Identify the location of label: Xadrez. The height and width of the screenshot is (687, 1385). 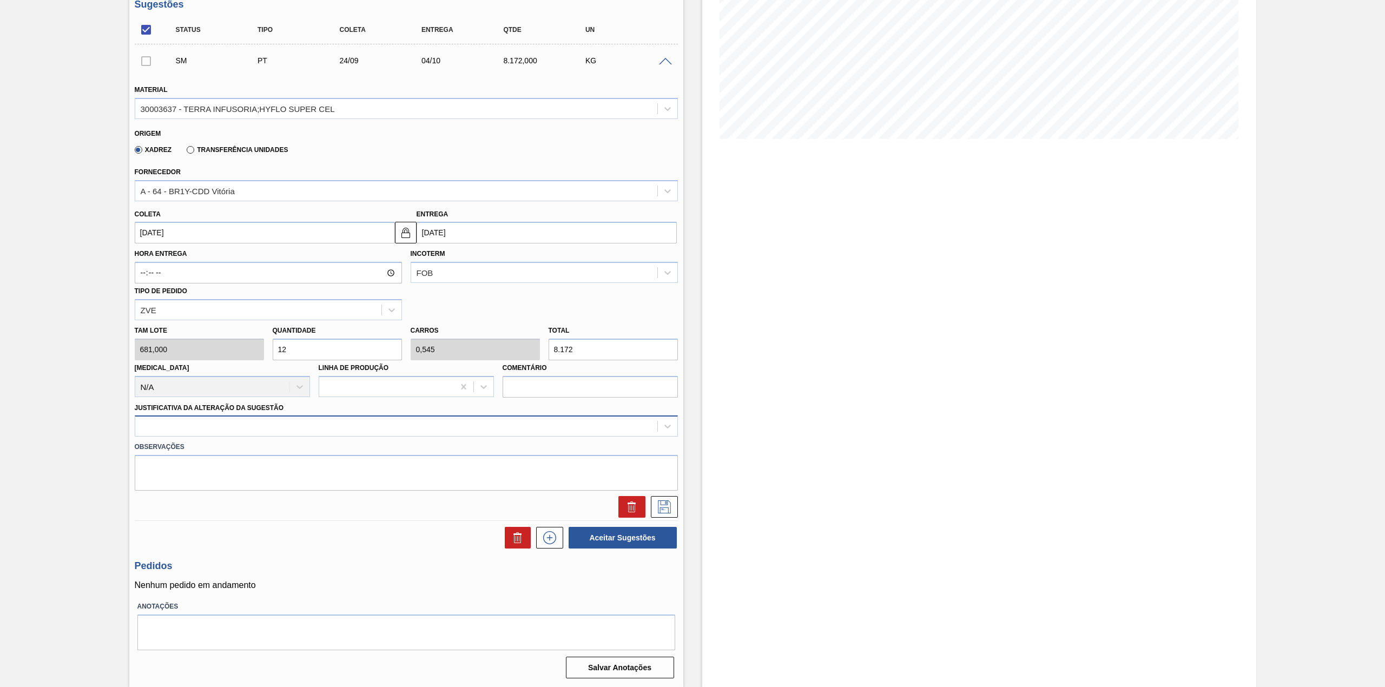
(153, 150).